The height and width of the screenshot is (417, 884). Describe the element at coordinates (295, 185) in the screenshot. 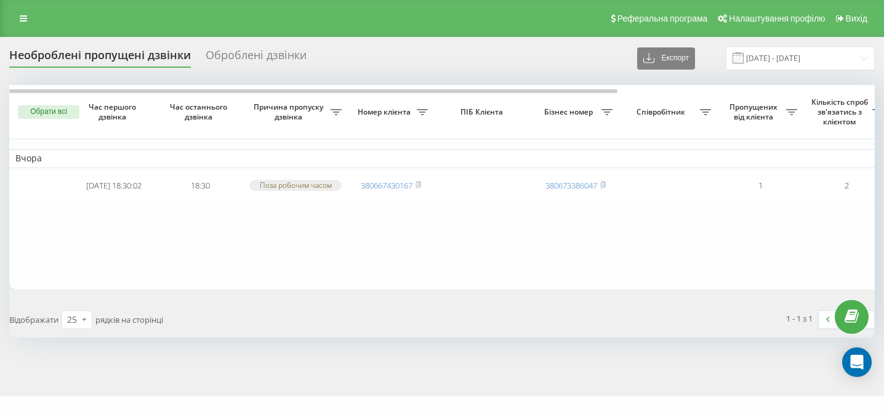

I see `div: Поза робочим часом` at that location.